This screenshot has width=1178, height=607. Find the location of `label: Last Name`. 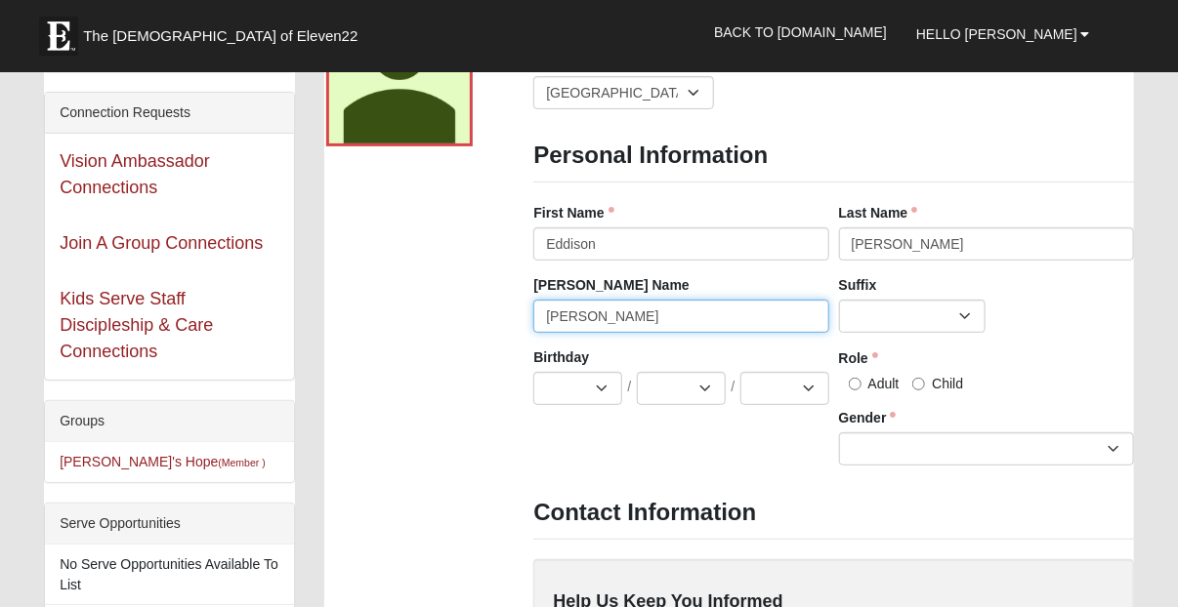

label: Last Name is located at coordinates (878, 213).